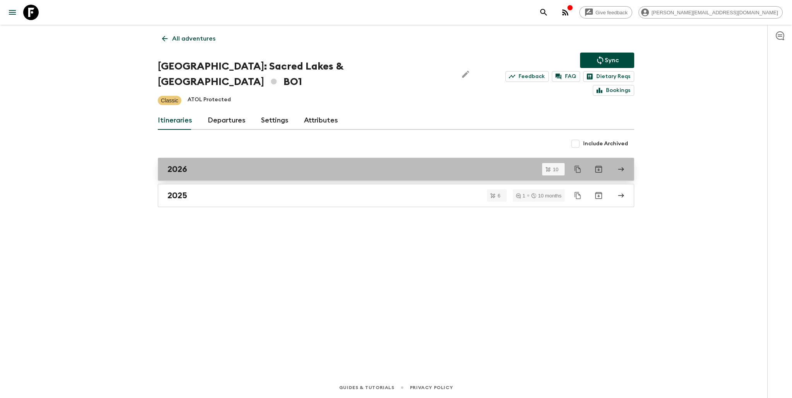 The height and width of the screenshot is (398, 792). Describe the element at coordinates (431, 388) in the screenshot. I see `a: Privacy Policy` at that location.